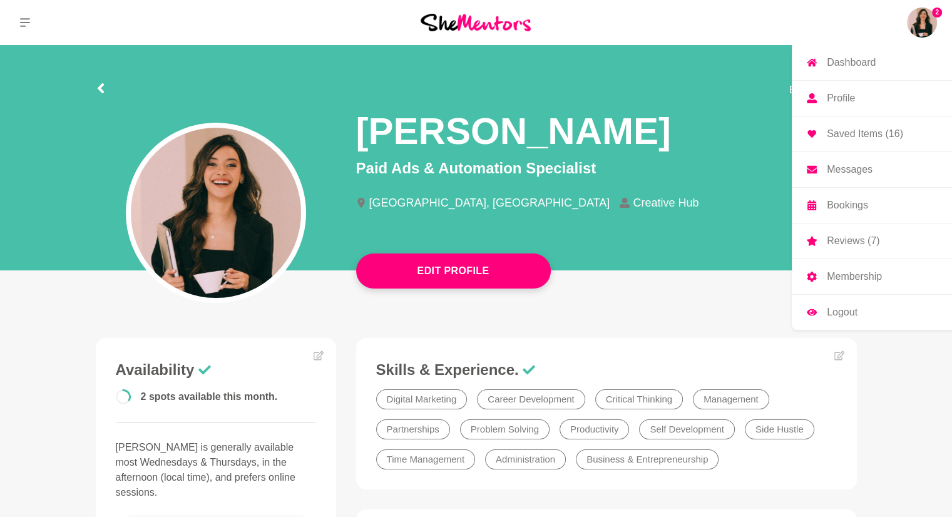 The image size is (952, 517). What do you see at coordinates (872, 134) in the screenshot?
I see `a: Saved Items (16)` at bounding box center [872, 134].